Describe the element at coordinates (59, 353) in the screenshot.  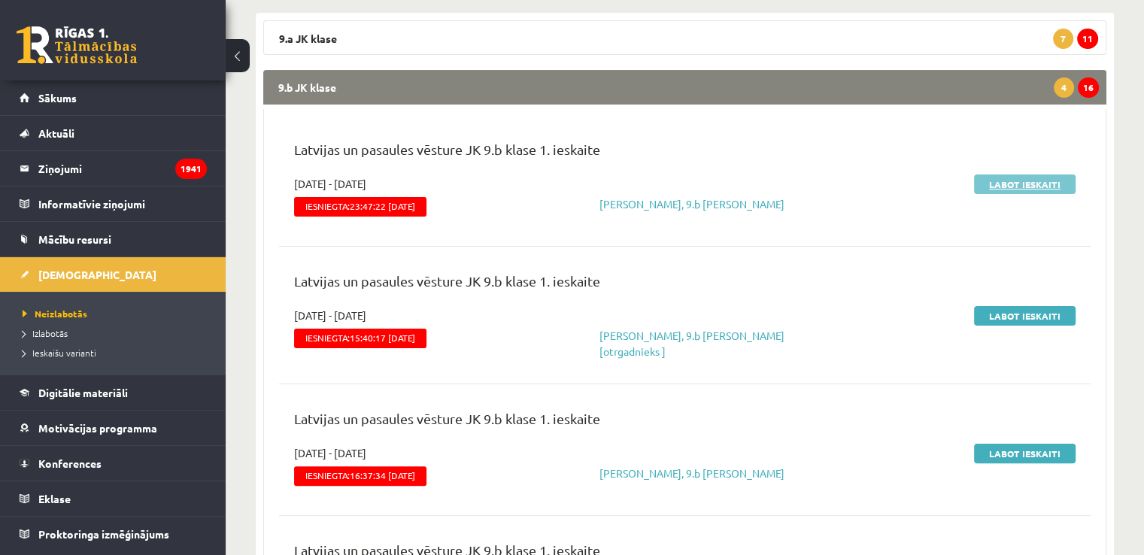
I see `span: Ieskaišu varianti` at that location.